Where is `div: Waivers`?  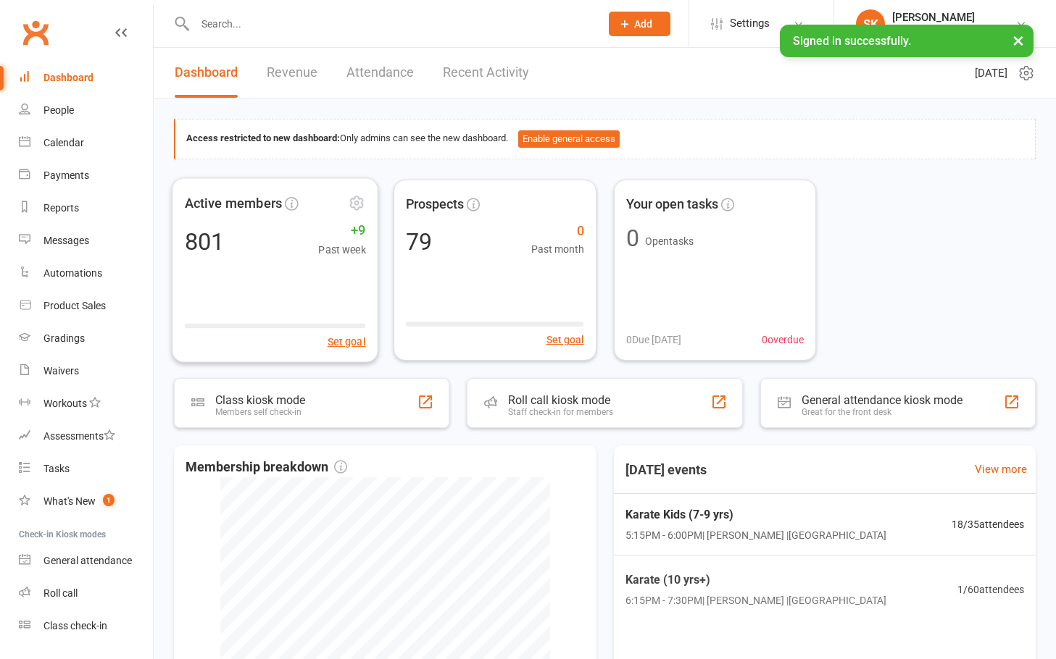
div: Waivers is located at coordinates (61, 371).